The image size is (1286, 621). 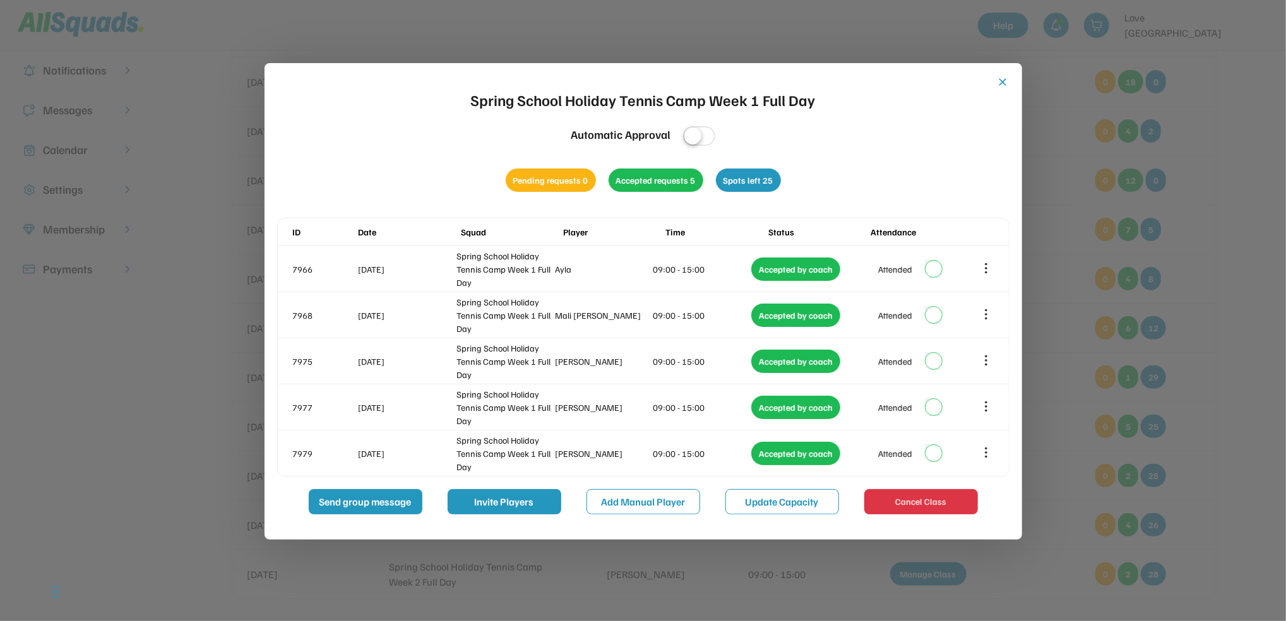 I want to click on div: Date, so click(x=409, y=232).